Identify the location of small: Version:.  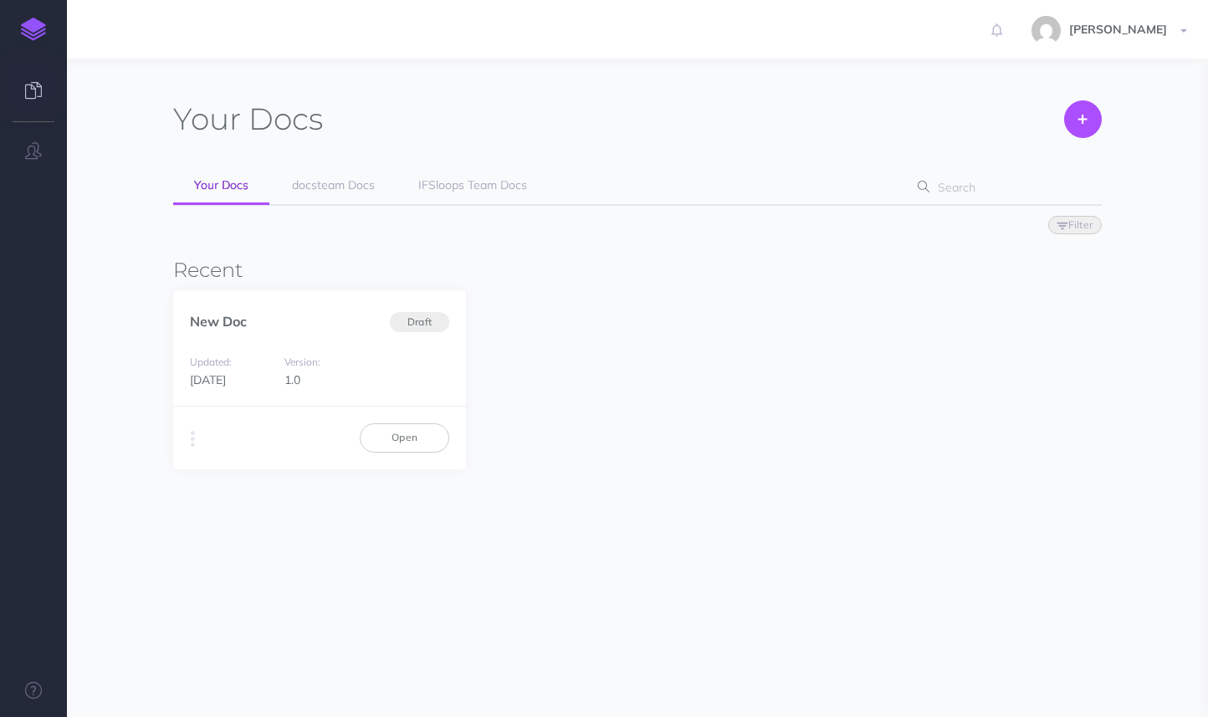
(302, 362).